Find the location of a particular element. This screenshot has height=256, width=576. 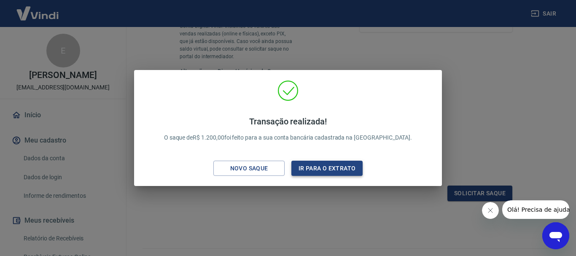

button: Ir para o extrato is located at coordinates (327, 168).